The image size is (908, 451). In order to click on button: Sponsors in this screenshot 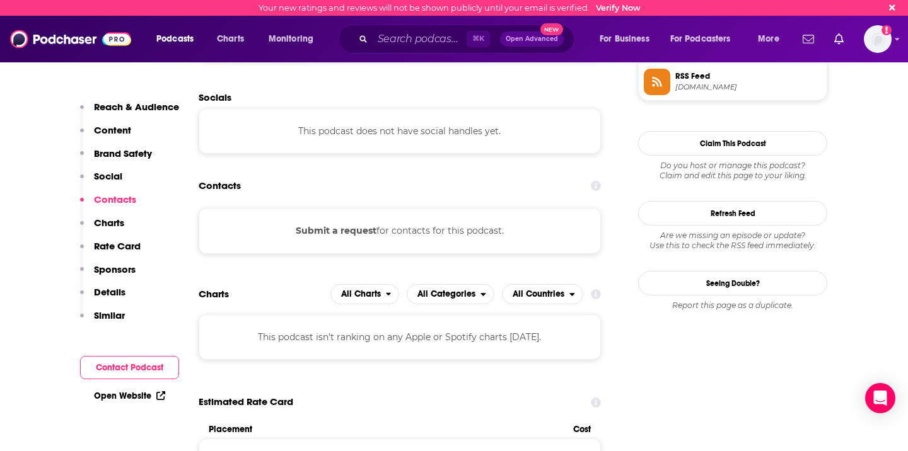, I will do `click(108, 275)`.